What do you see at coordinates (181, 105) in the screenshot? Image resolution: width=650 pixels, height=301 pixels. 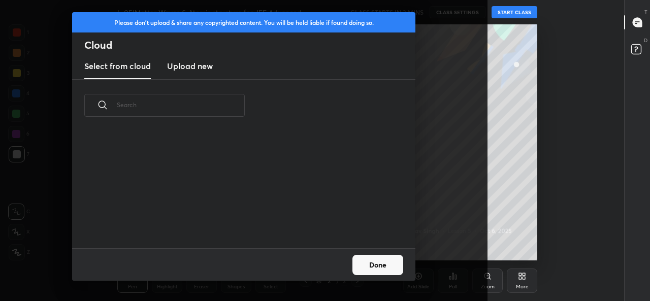 I see `input: Search` at bounding box center [181, 105].